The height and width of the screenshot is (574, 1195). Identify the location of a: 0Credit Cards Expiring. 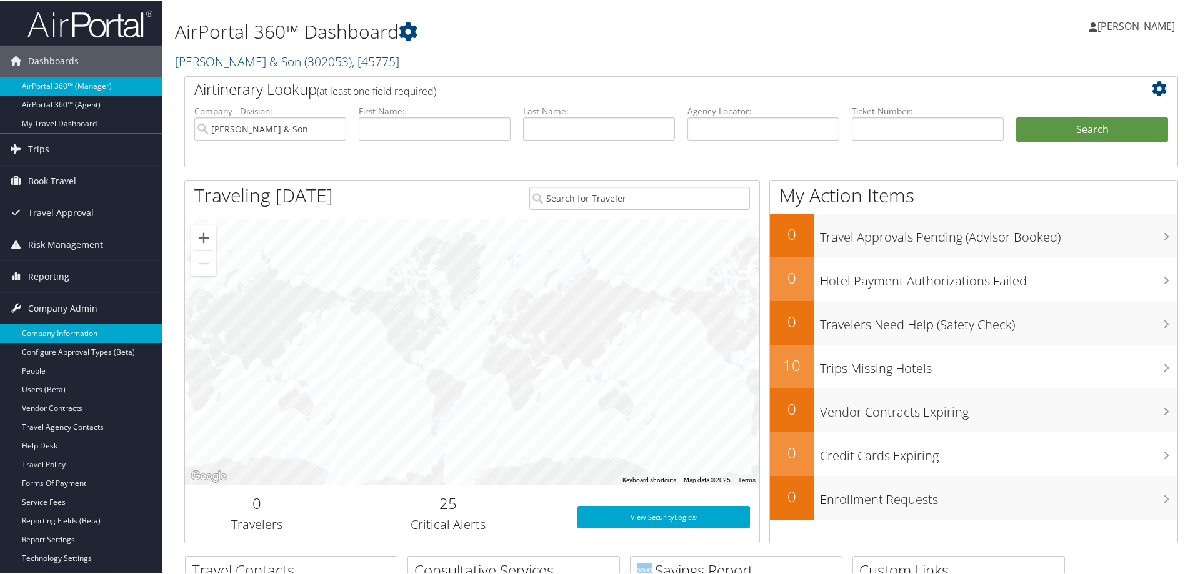
(974, 453).